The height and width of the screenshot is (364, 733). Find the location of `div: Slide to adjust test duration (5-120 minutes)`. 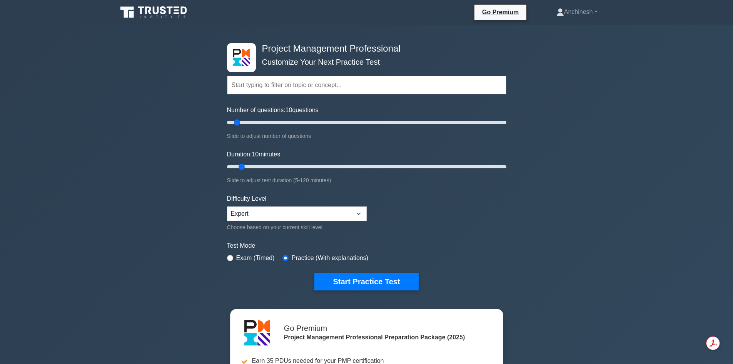

div: Slide to adjust test duration (5-120 minutes) is located at coordinates (367, 180).